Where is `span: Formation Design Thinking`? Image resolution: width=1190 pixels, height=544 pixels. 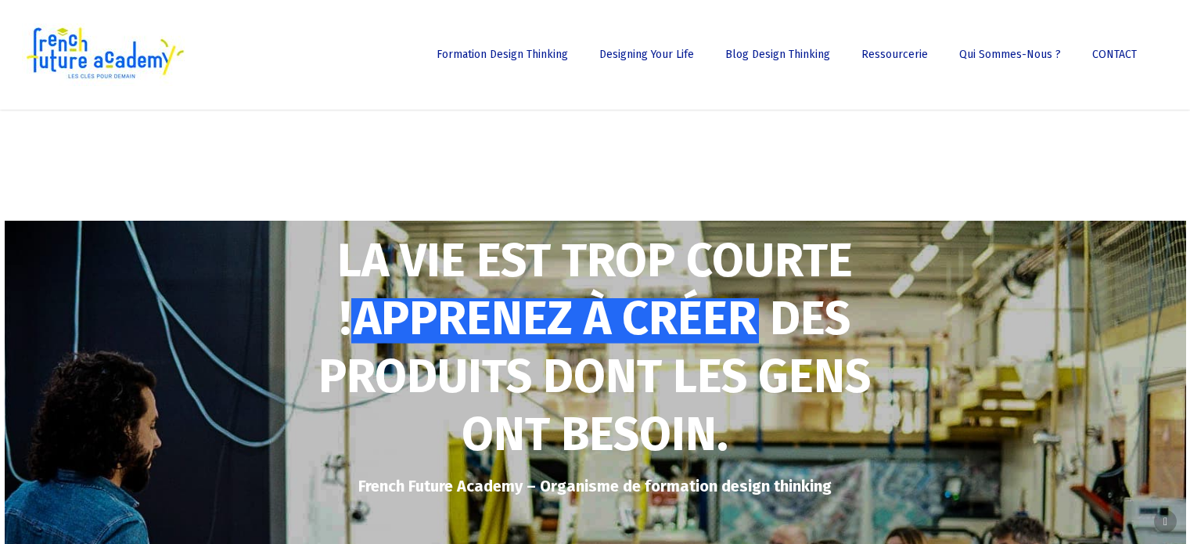 span: Formation Design Thinking is located at coordinates (502, 54).